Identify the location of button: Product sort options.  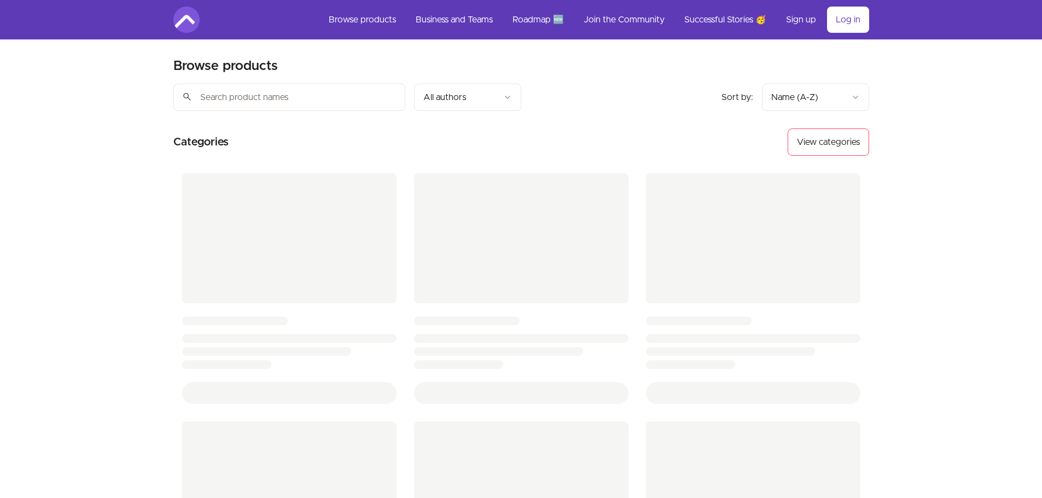
(816, 97).